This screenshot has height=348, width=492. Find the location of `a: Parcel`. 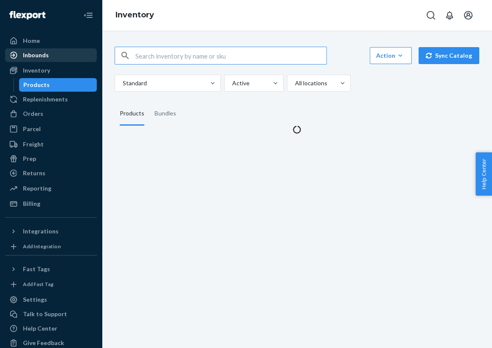

a: Parcel is located at coordinates (51, 129).